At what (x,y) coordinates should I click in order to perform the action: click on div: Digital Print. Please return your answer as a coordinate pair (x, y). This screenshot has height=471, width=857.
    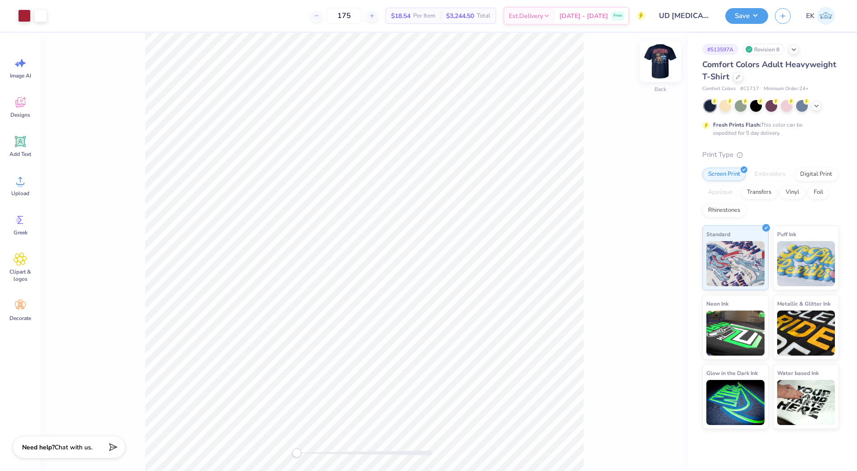
    Looking at the image, I should click on (816, 174).